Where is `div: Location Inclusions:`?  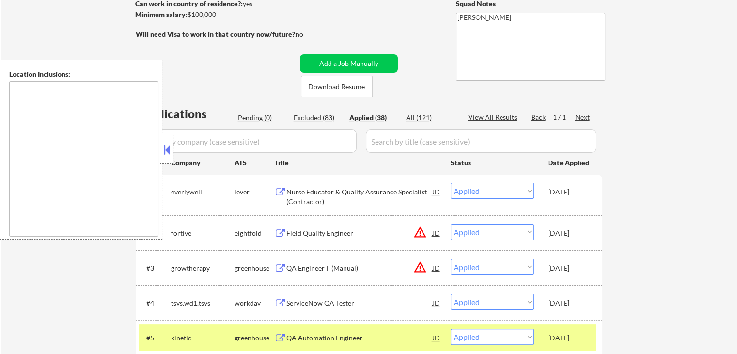
div: Location Inclusions: is located at coordinates (84, 74).